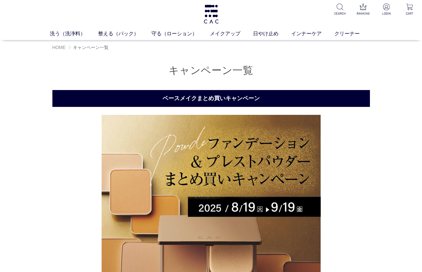 This screenshot has width=422, height=272. Describe the element at coordinates (211, 14) in the screenshot. I see `img: logo` at that location.